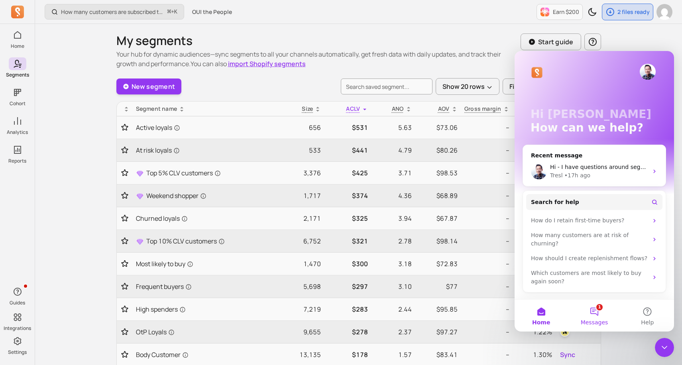  What do you see at coordinates (17, 161) in the screenshot?
I see `p: Reports` at bounding box center [17, 161].